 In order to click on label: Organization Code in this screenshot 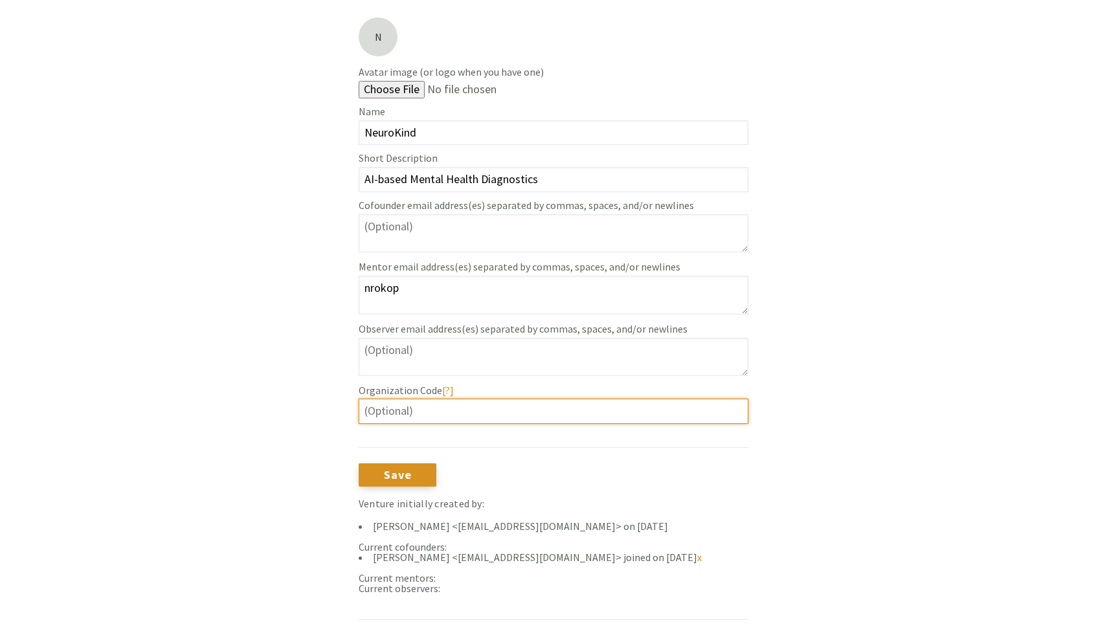, I will do `click(554, 390)`.